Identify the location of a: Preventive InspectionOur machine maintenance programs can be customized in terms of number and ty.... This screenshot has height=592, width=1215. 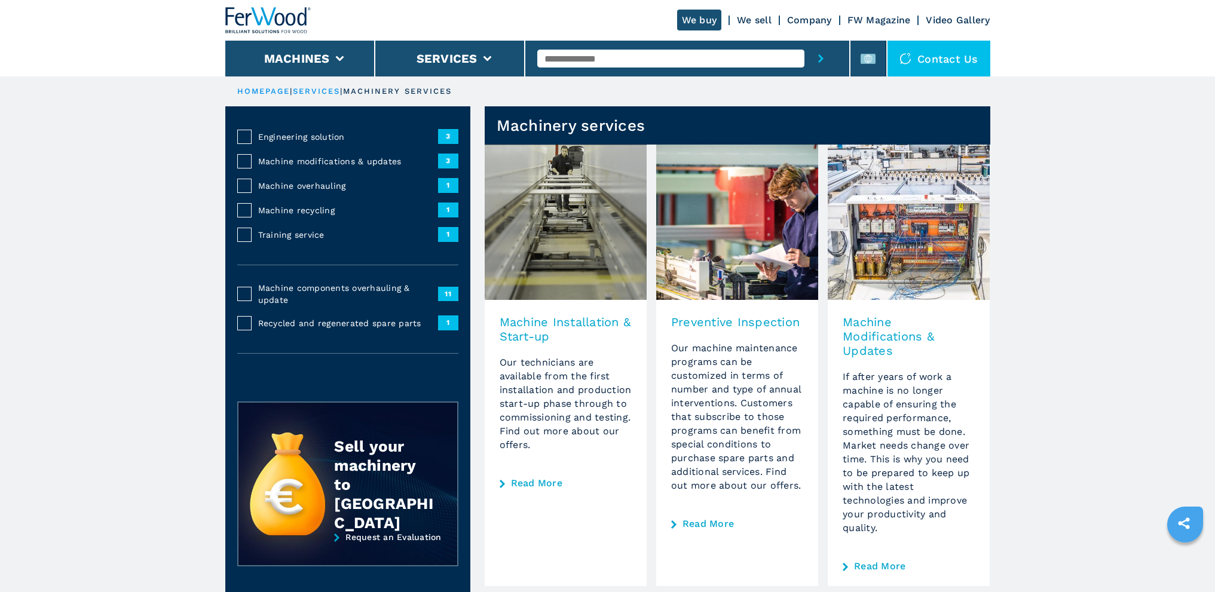
(737, 365).